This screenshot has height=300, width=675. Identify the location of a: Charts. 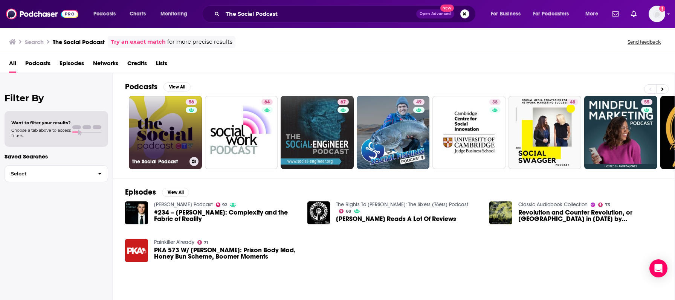
(138, 14).